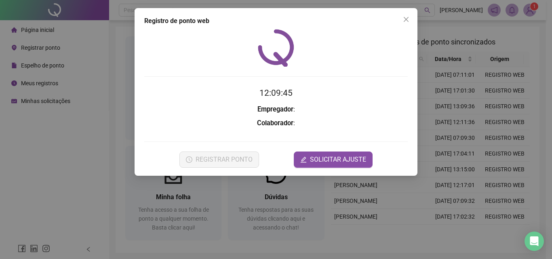 This screenshot has width=552, height=259. Describe the element at coordinates (406, 19) in the screenshot. I see `span: close` at that location.